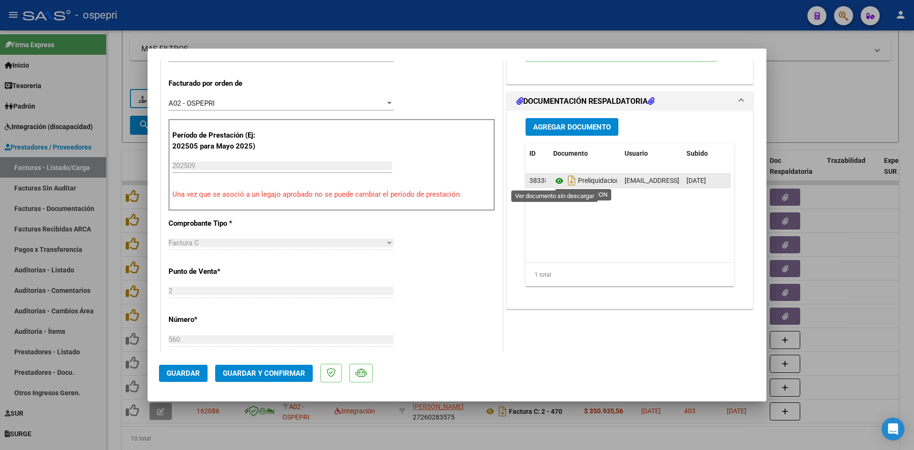 The image size is (914, 450). What do you see at coordinates (587, 181) in the screenshot?
I see `span: Preliquidacion` at bounding box center [587, 181].